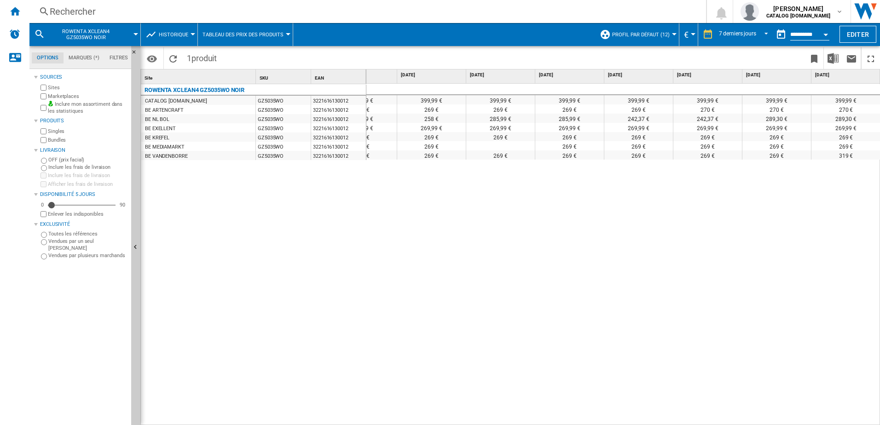  Describe the element at coordinates (152, 58) in the screenshot. I see `button: Options` at that location.